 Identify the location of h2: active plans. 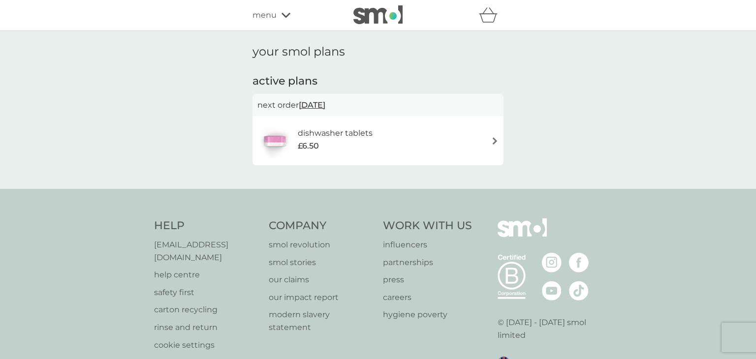
(378, 81).